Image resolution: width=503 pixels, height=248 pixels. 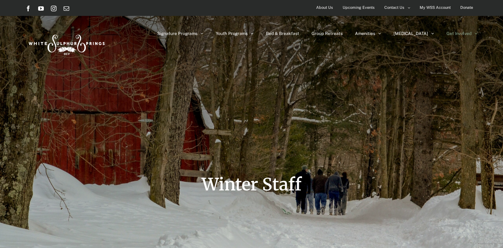 What do you see at coordinates (462, 34) in the screenshot?
I see `a: Get Involved` at bounding box center [462, 34].